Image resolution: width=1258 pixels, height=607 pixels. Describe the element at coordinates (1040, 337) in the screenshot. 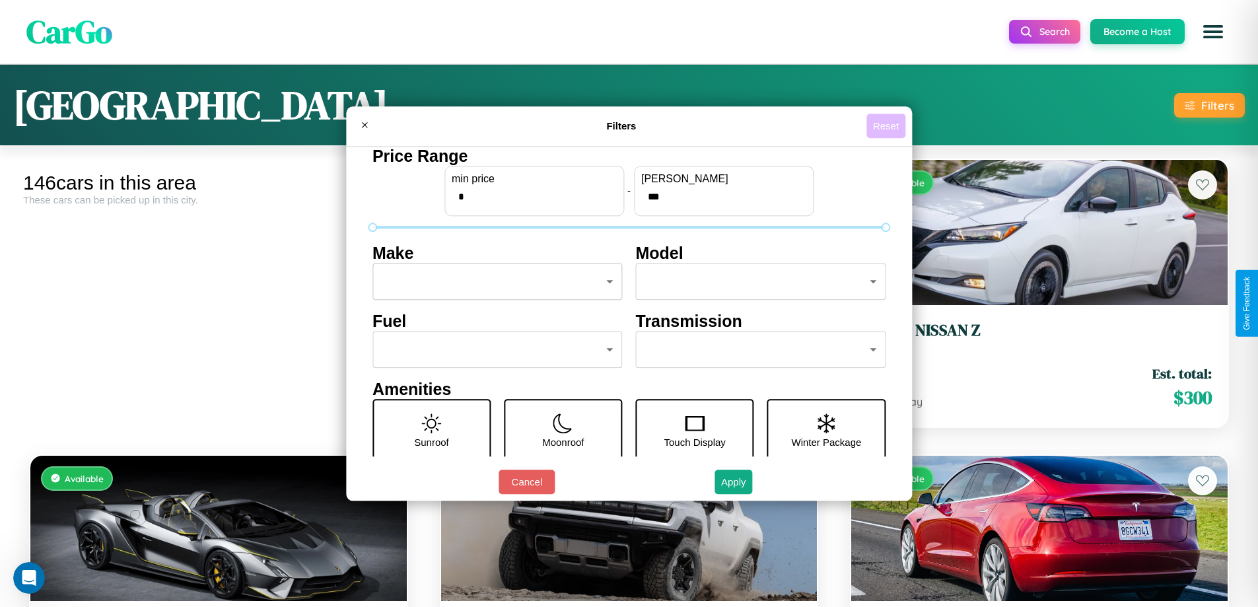

I see `a: Nissan NISSAN Z2024` at that location.